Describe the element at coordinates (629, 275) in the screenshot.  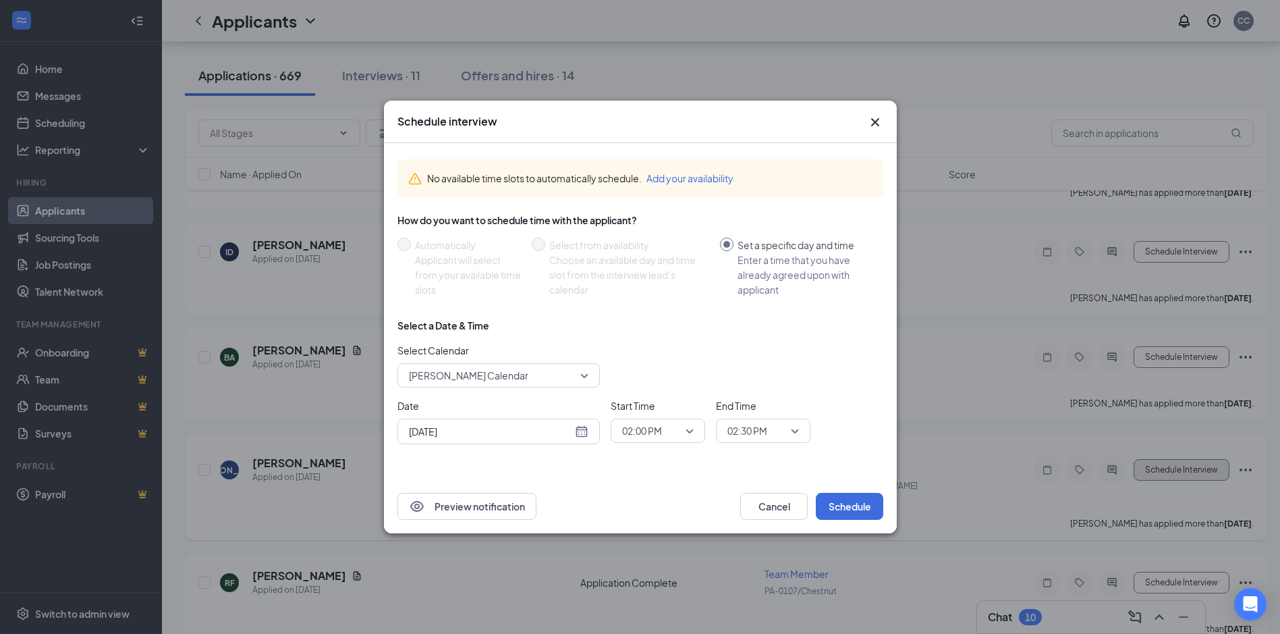
I see `div: Choose an available day and time slot from the interview lead’s calendar` at that location.